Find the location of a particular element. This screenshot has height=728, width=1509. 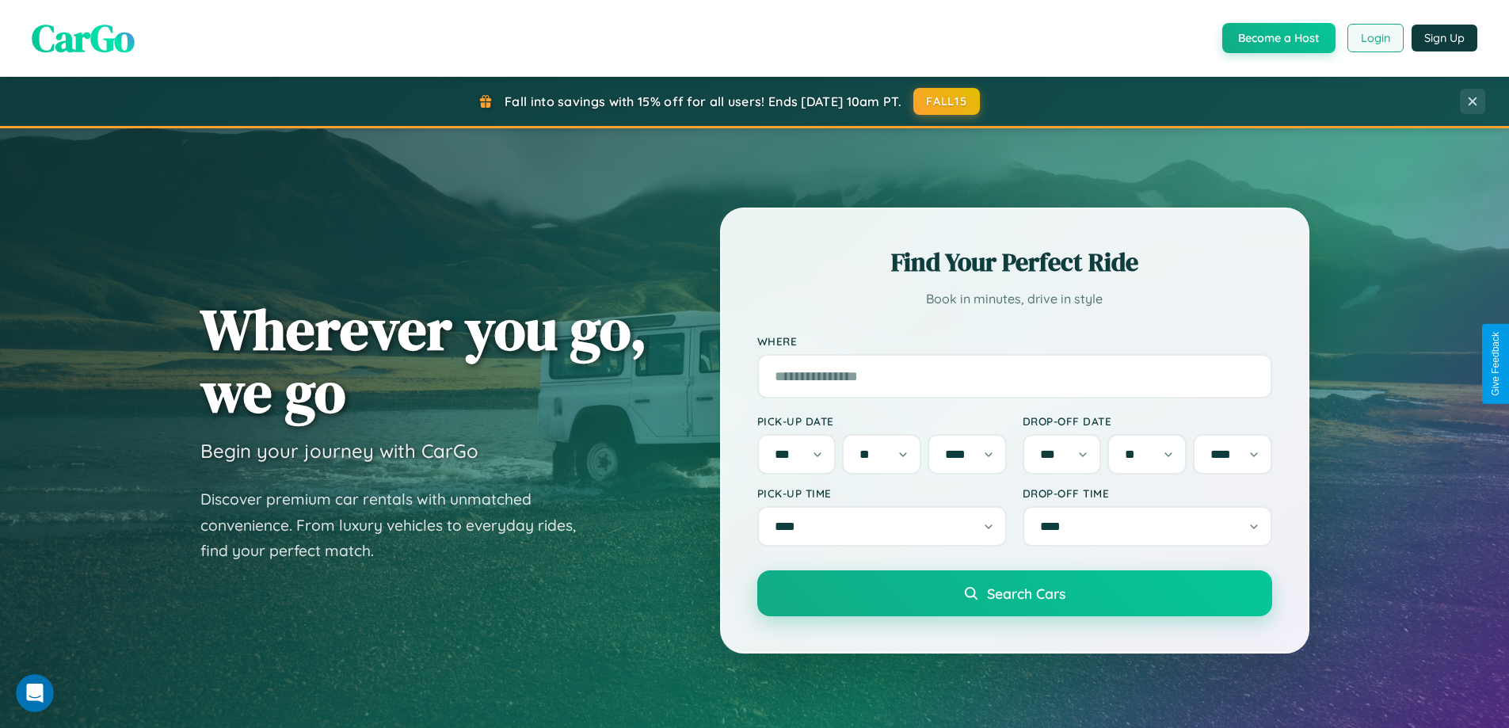

label: Pick-up Date is located at coordinates (881, 420).